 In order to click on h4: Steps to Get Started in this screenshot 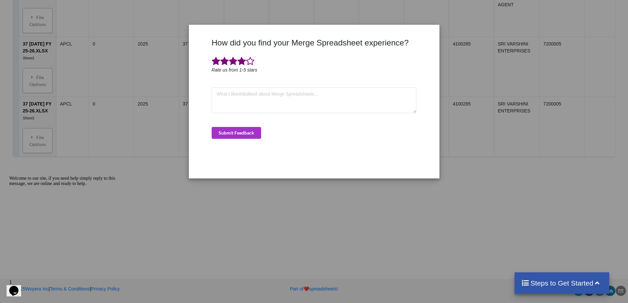, I will do `click(562, 283)`.